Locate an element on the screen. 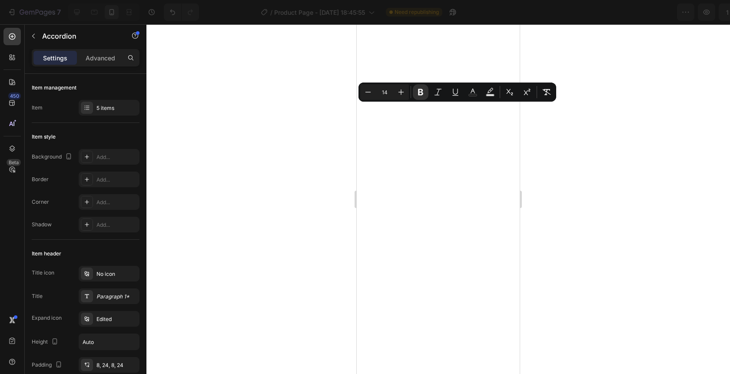 The width and height of the screenshot is (730, 374). button: 1 product assigned is located at coordinates (594, 12).